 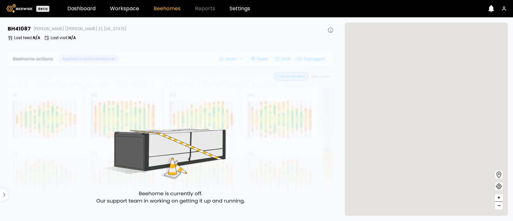 I want to click on img: Beewise logo, so click(x=19, y=8).